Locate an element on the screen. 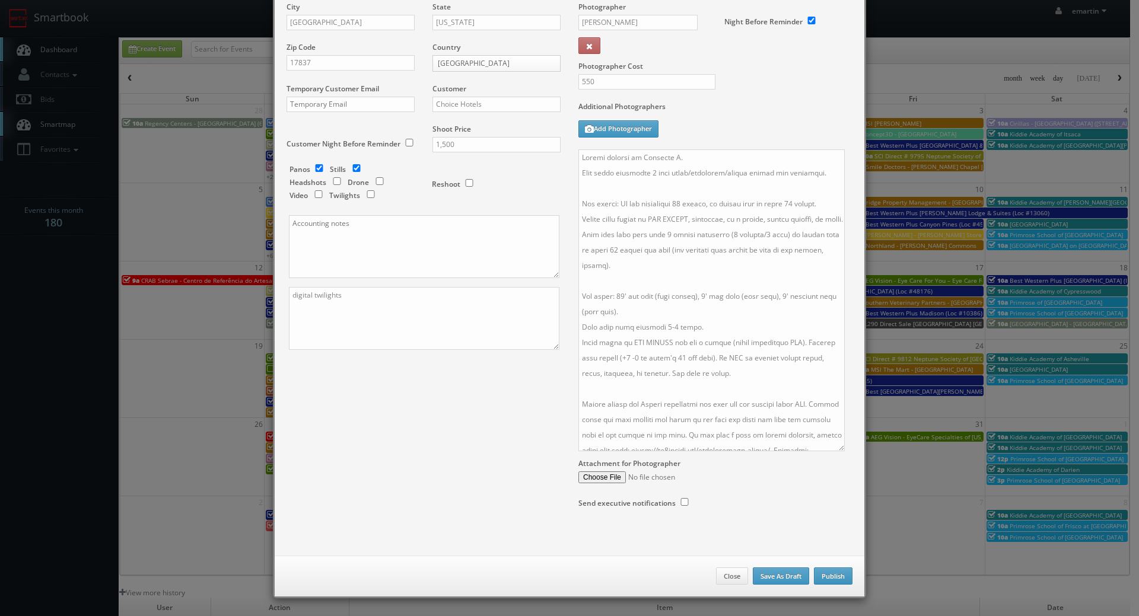 Image resolution: width=1139 pixels, height=616 pixels. label: Send executive notifications is located at coordinates (627, 503).